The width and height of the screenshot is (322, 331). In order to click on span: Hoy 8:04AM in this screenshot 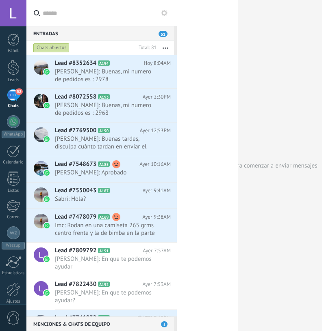, I will do `click(157, 63)`.